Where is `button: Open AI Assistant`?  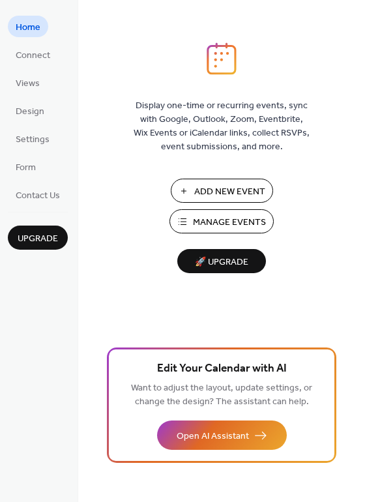
button: Open AI Assistant is located at coordinates (222, 435).